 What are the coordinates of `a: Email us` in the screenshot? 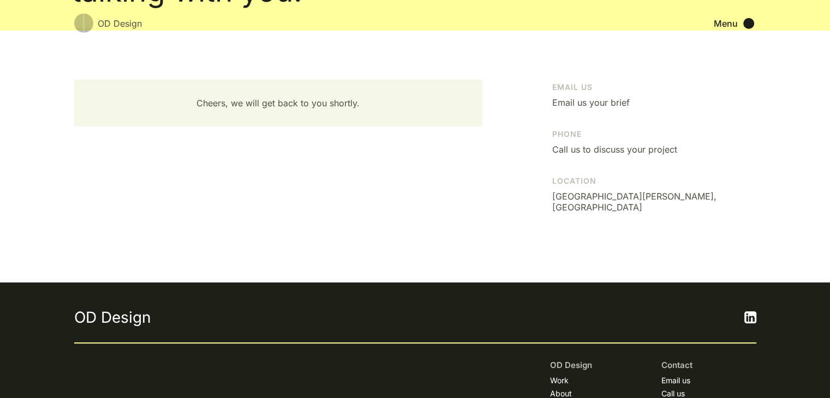 It's located at (676, 381).